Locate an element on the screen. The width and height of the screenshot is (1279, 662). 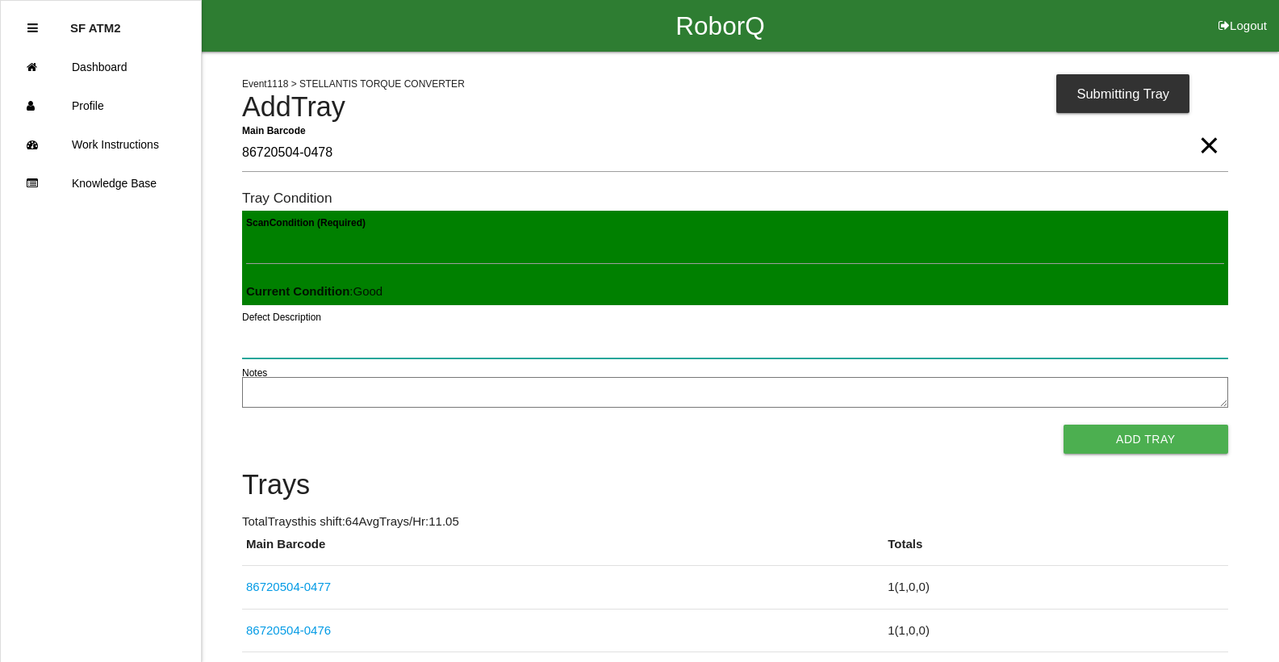
button: Add Tray is located at coordinates (1146, 439).